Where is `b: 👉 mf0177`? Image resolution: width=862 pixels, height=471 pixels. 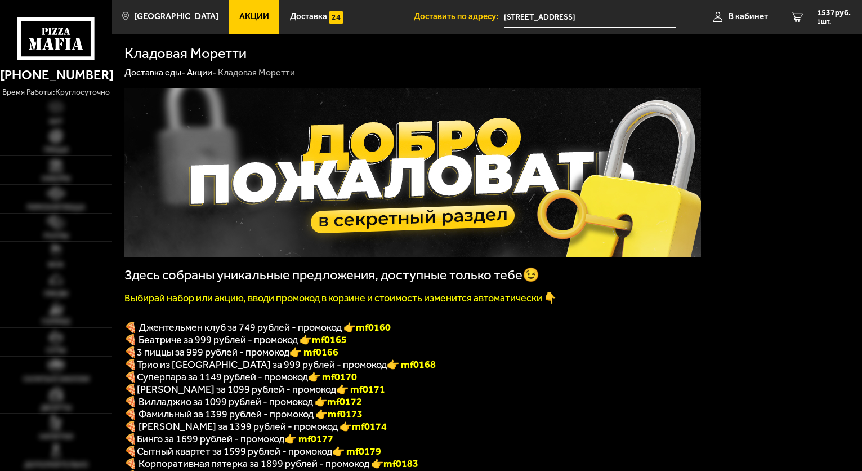
b: 👉 mf0177 is located at coordinates (308, 439).